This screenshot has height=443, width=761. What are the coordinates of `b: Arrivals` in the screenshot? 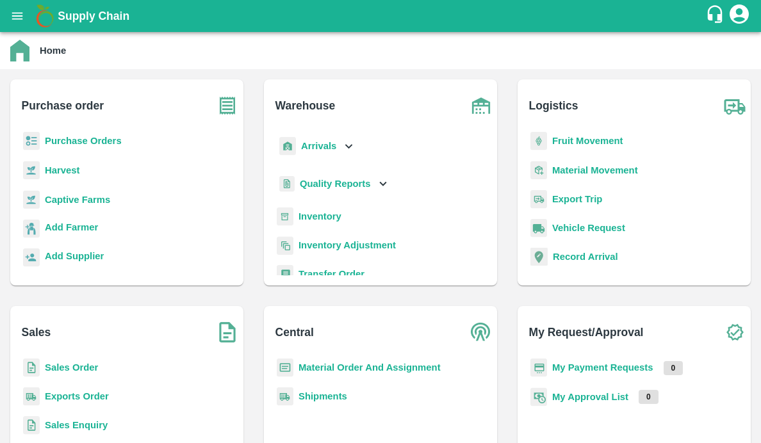 It's located at (318, 146).